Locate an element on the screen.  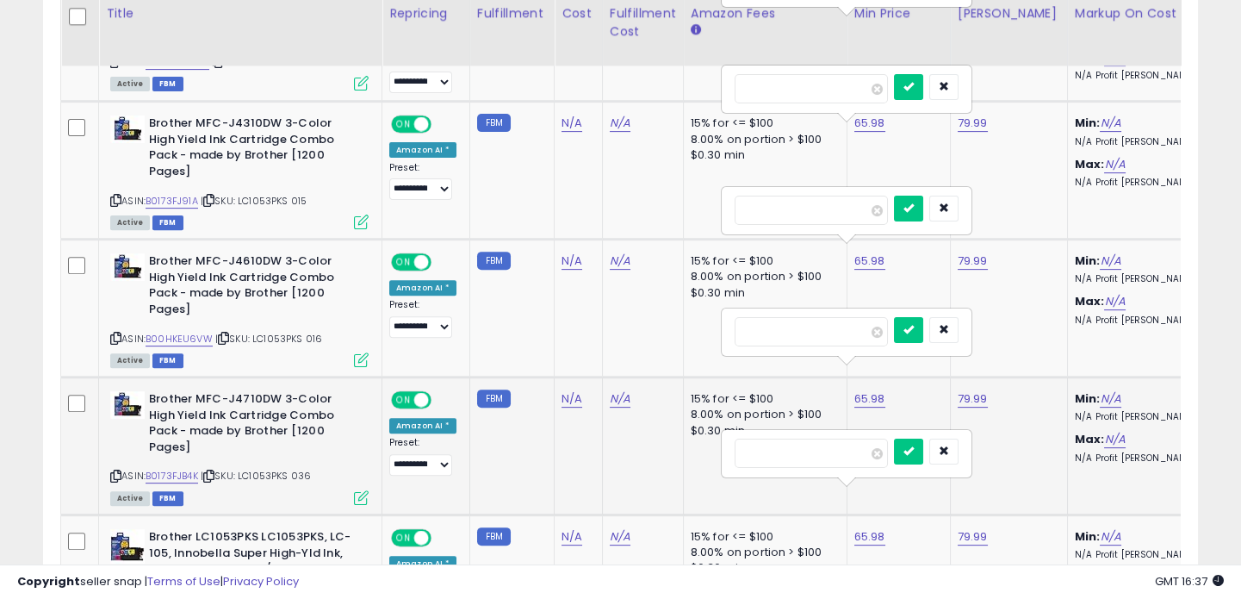
div: Cost is located at coordinates (578, 13).